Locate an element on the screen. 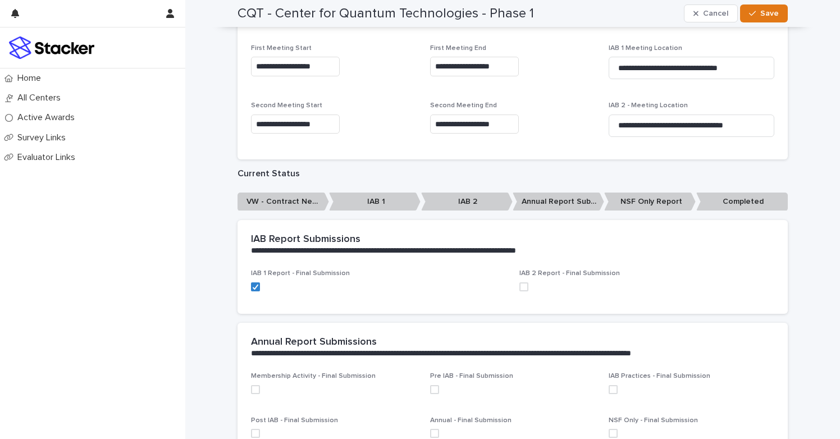 This screenshot has width=840, height=439. span: IAB 2 Report - Final Submission is located at coordinates (569, 273).